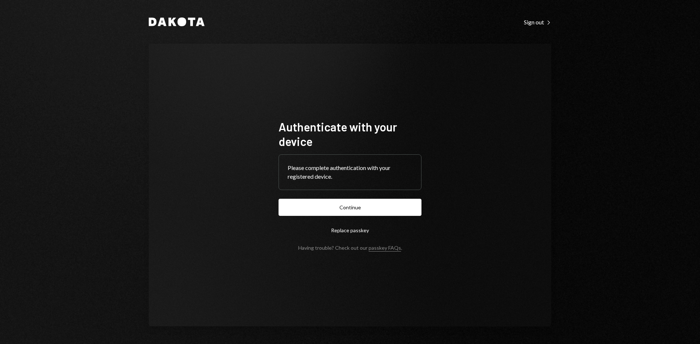  Describe the element at coordinates (350, 172) in the screenshot. I see `div: Please complete authentication with your registered device.` at that location.